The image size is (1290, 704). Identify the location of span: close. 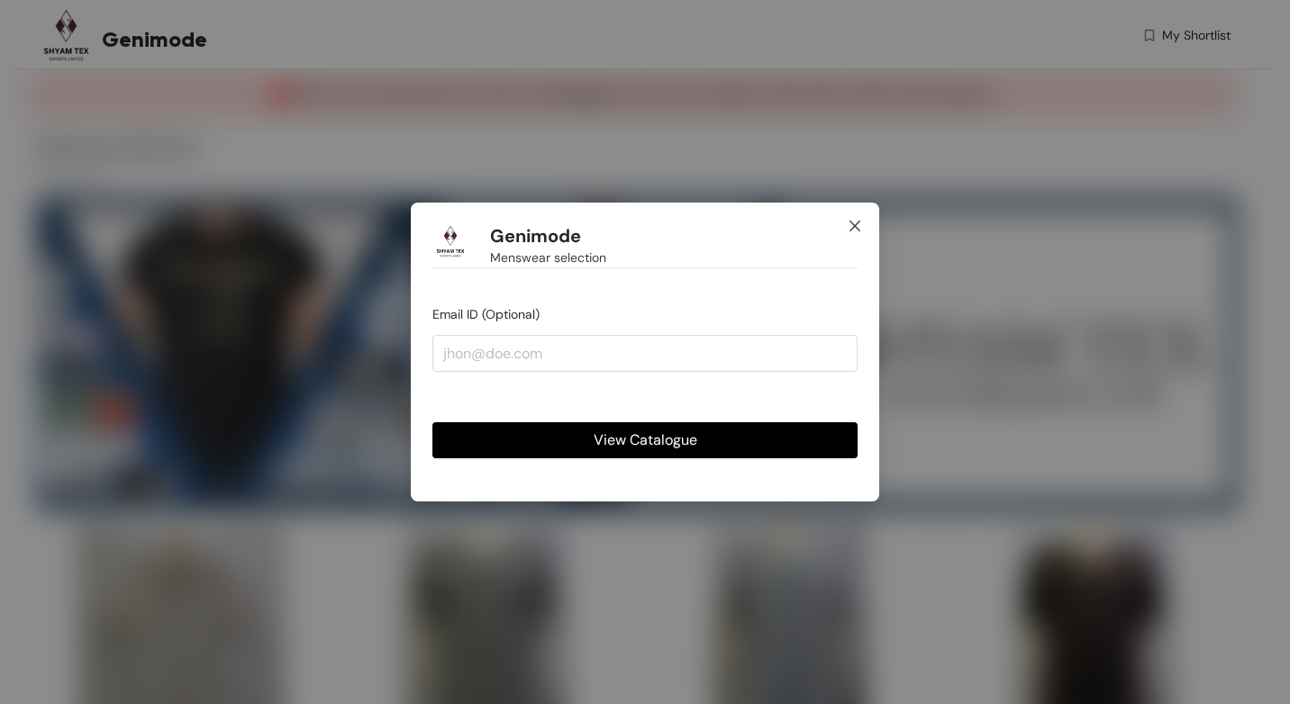
(855, 226).